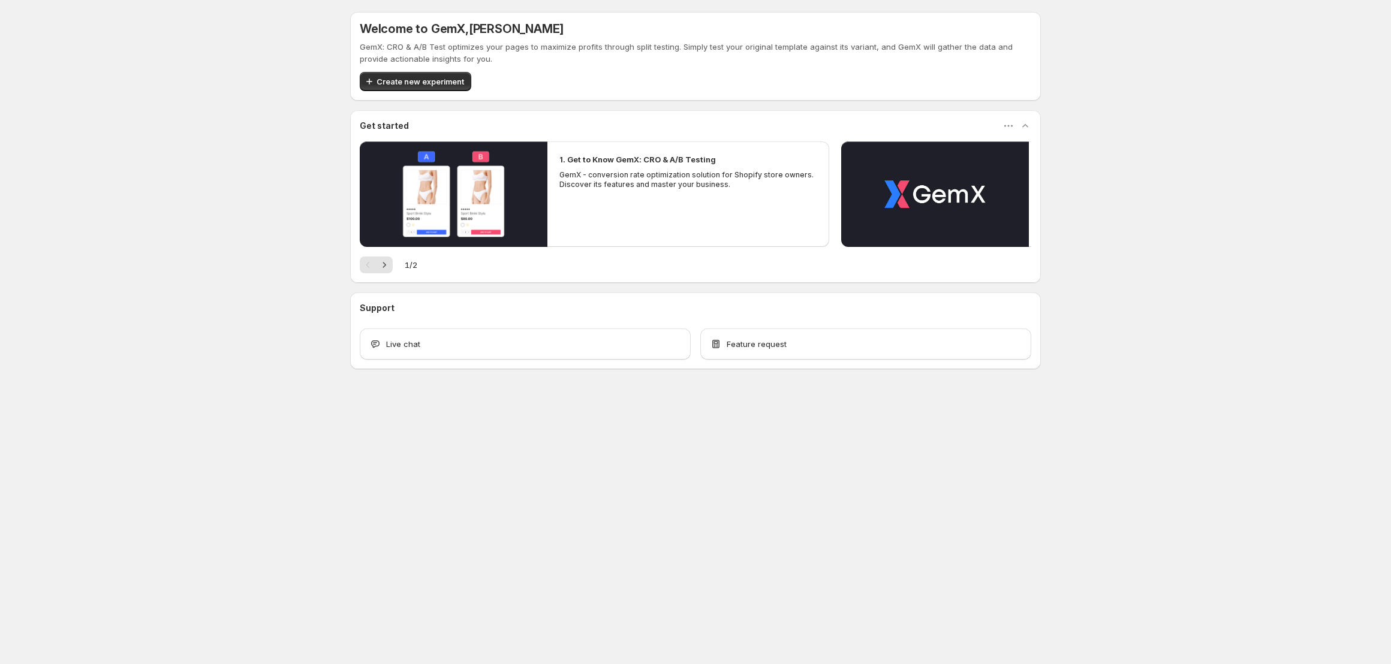  Describe the element at coordinates (384, 265) in the screenshot. I see `button: Next` at that location.